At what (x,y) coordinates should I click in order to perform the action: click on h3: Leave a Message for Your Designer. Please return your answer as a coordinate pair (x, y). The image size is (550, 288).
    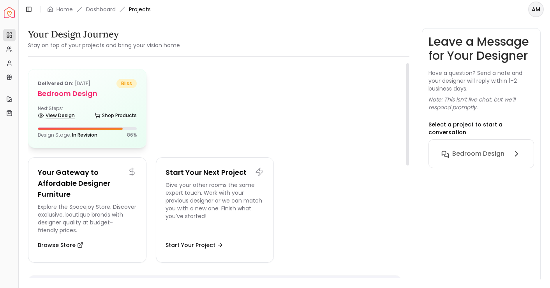
    Looking at the image, I should click on (481, 49).